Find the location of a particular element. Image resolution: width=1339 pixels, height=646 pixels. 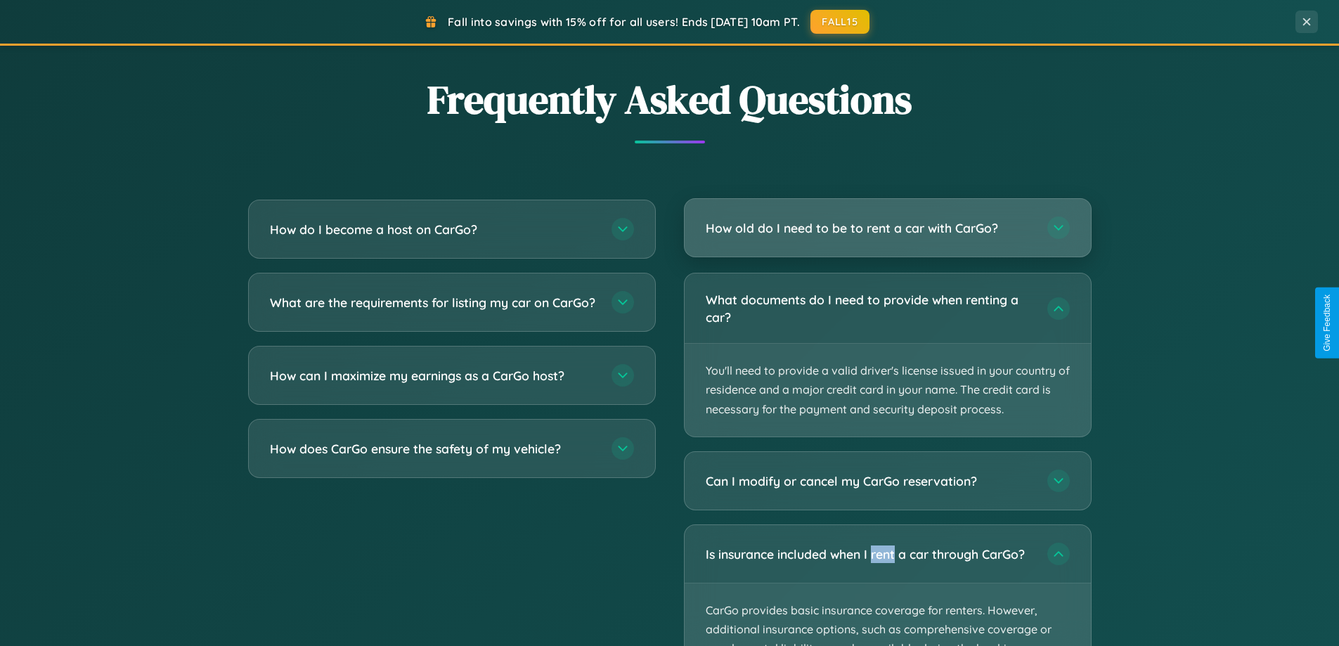

h3: What documents do I need to provide when renting a car? is located at coordinates (869, 308).